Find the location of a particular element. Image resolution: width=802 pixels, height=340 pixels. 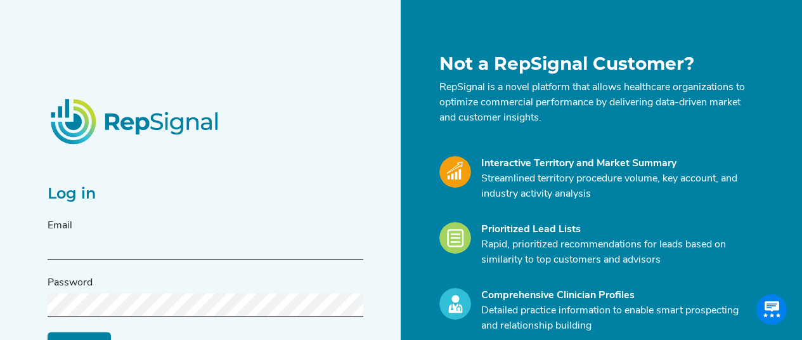

img: Leads_Icon.28e8c528.svg is located at coordinates (455, 238).